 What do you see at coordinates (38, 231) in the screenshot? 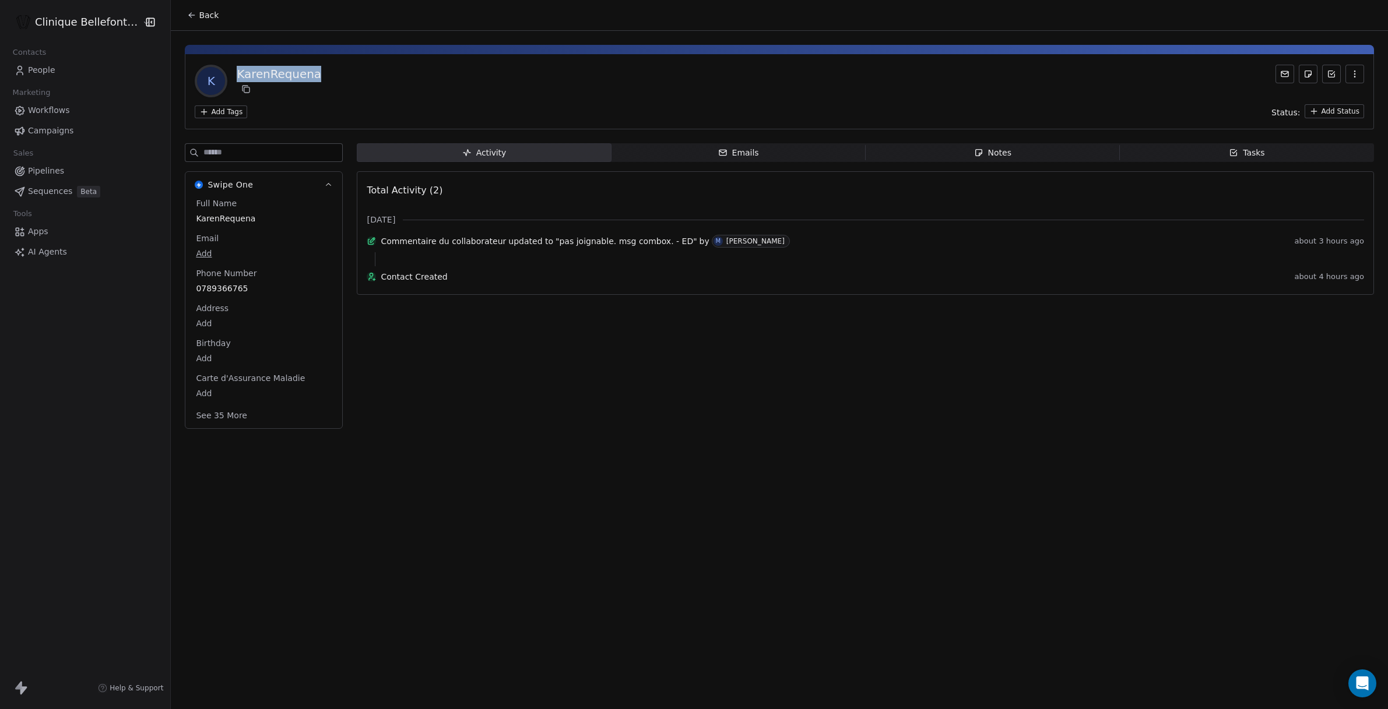
I see `span: Apps` at bounding box center [38, 231].